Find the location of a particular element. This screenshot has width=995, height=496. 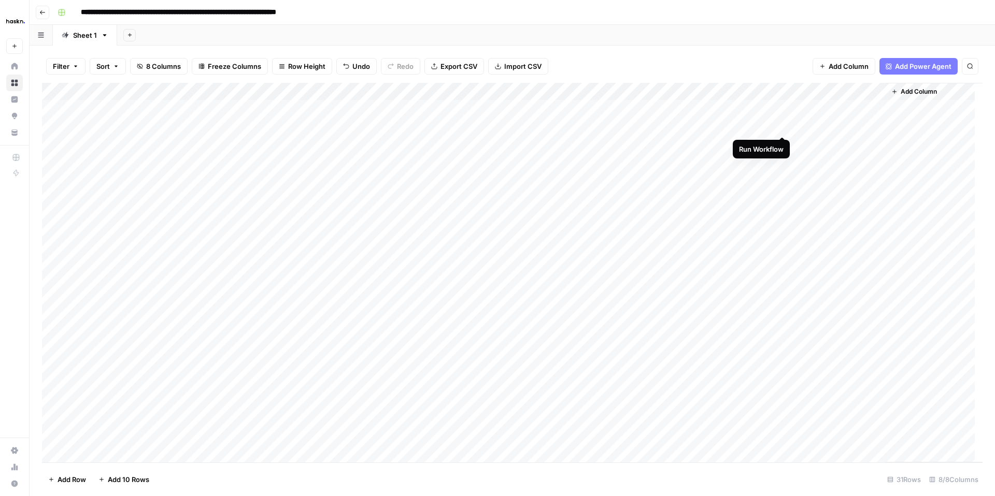

a: Browse is located at coordinates (15, 83).